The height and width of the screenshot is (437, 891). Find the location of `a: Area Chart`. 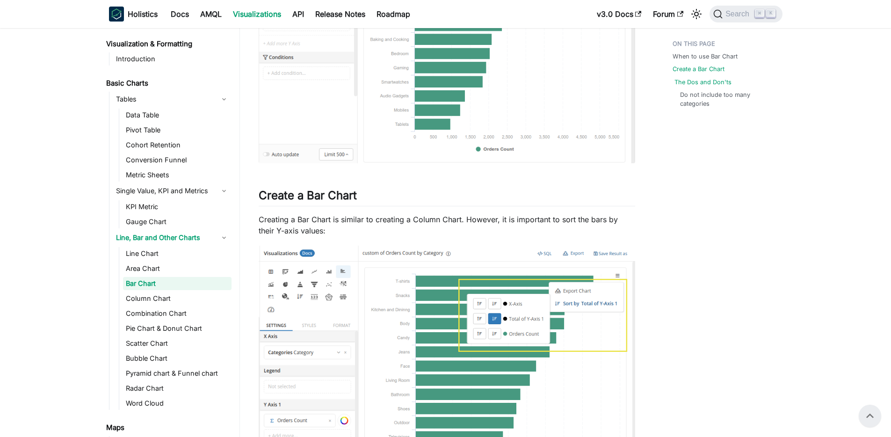

a: Area Chart is located at coordinates (177, 268).